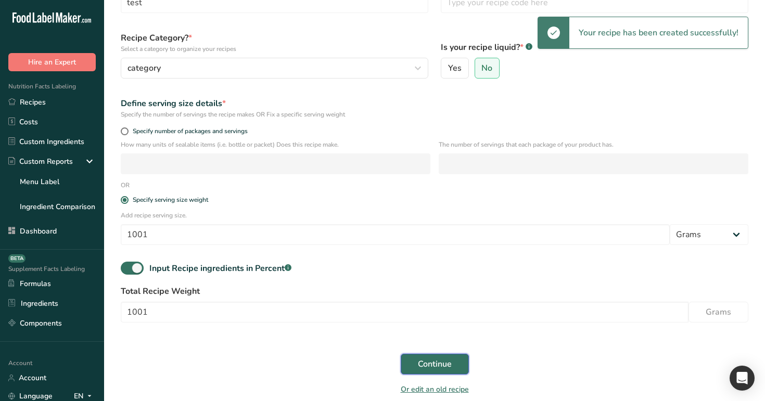 Image resolution: width=765 pixels, height=401 pixels. I want to click on span: Yes, so click(455, 68).